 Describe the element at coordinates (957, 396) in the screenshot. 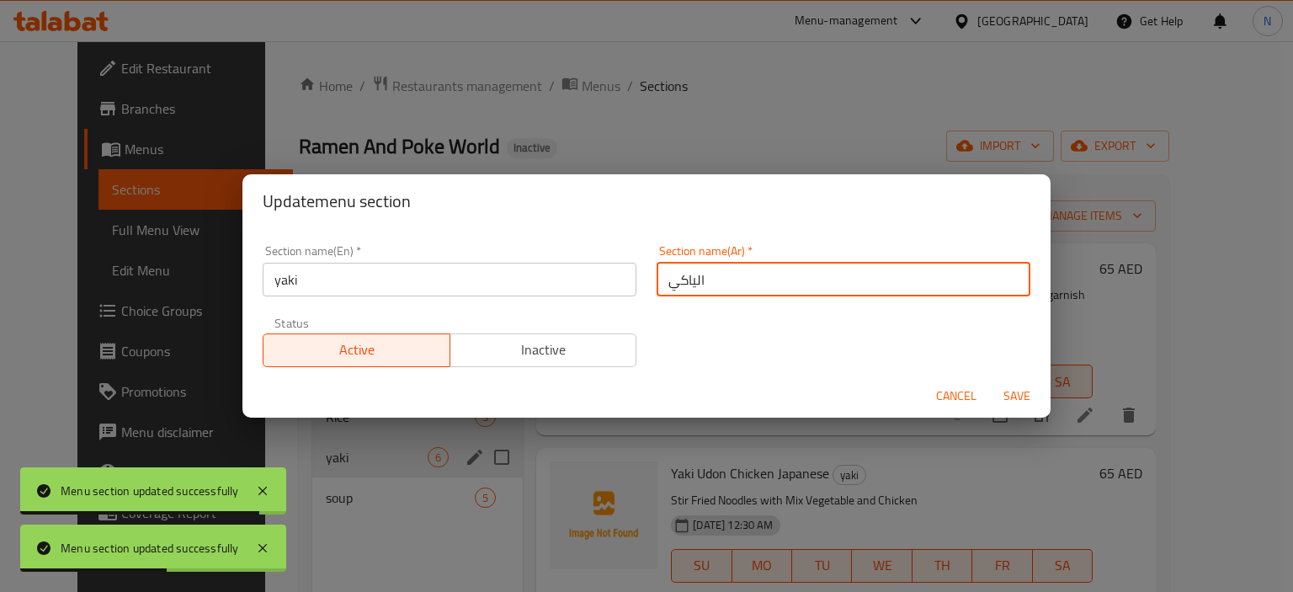

I see `button: Cancel` at that location.